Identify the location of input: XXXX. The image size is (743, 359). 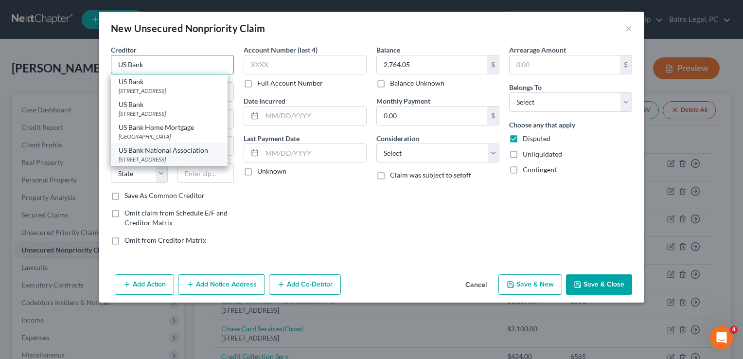
(305, 65).